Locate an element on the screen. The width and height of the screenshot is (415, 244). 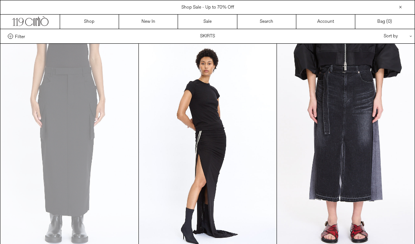
span: 0 is located at coordinates (389, 22).